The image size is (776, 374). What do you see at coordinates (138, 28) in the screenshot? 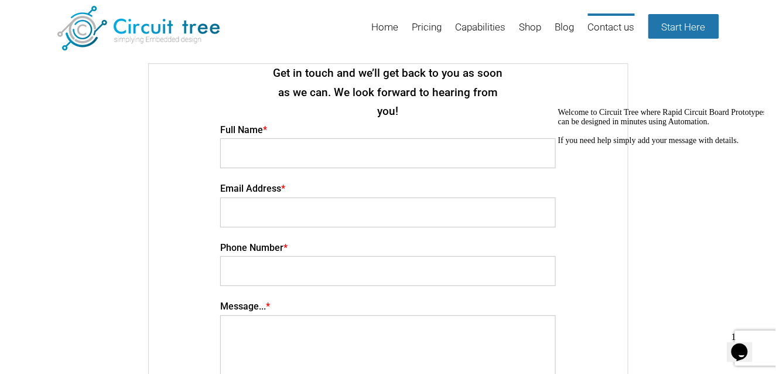
I see `img: Circuit Tree` at bounding box center [138, 28].